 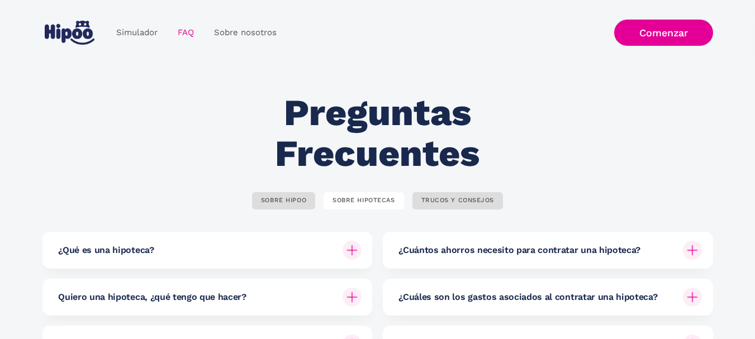 What do you see at coordinates (519, 250) in the screenshot?
I see `h6: ¿Cuántos ahorros necesito para contratar una hipoteca?` at bounding box center [519, 250].